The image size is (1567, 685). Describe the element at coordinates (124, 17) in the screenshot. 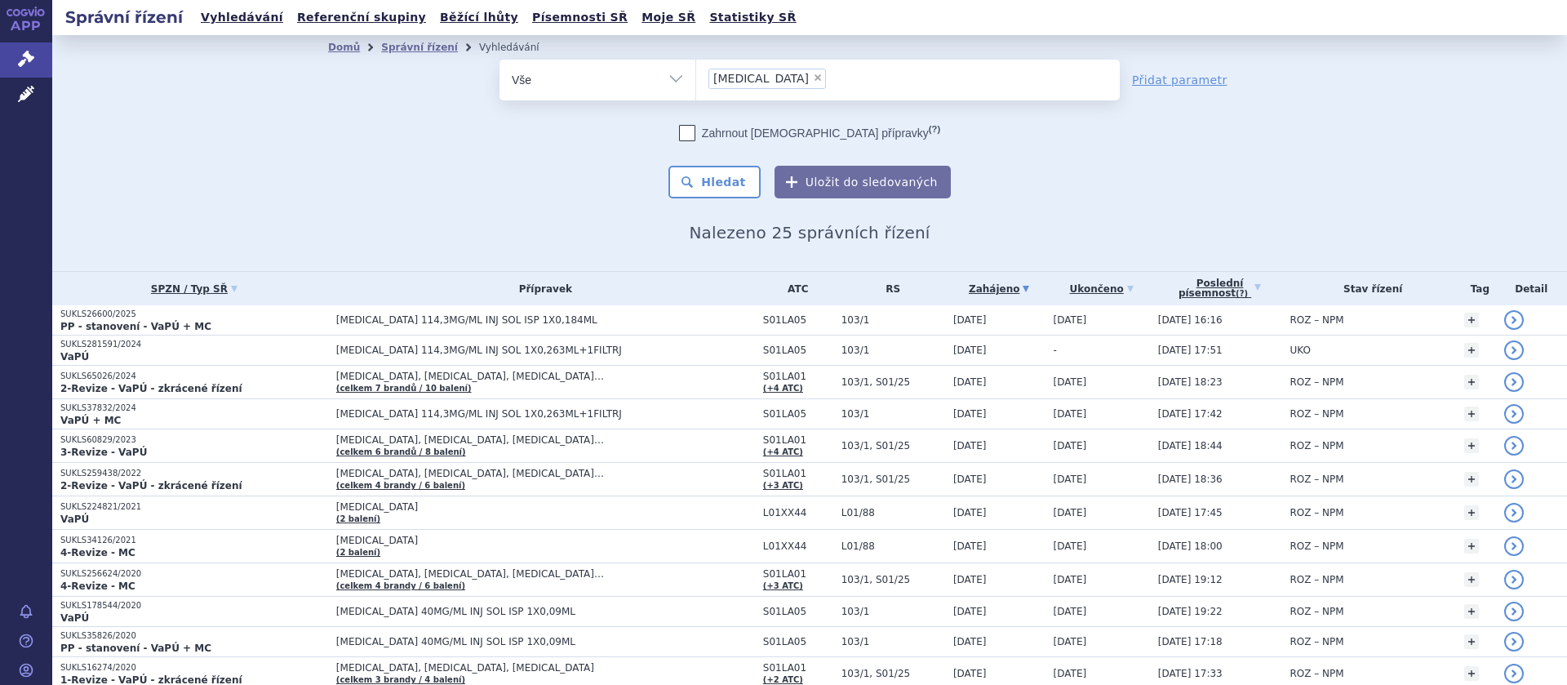

I see `h2: Správní řízení` at that location.